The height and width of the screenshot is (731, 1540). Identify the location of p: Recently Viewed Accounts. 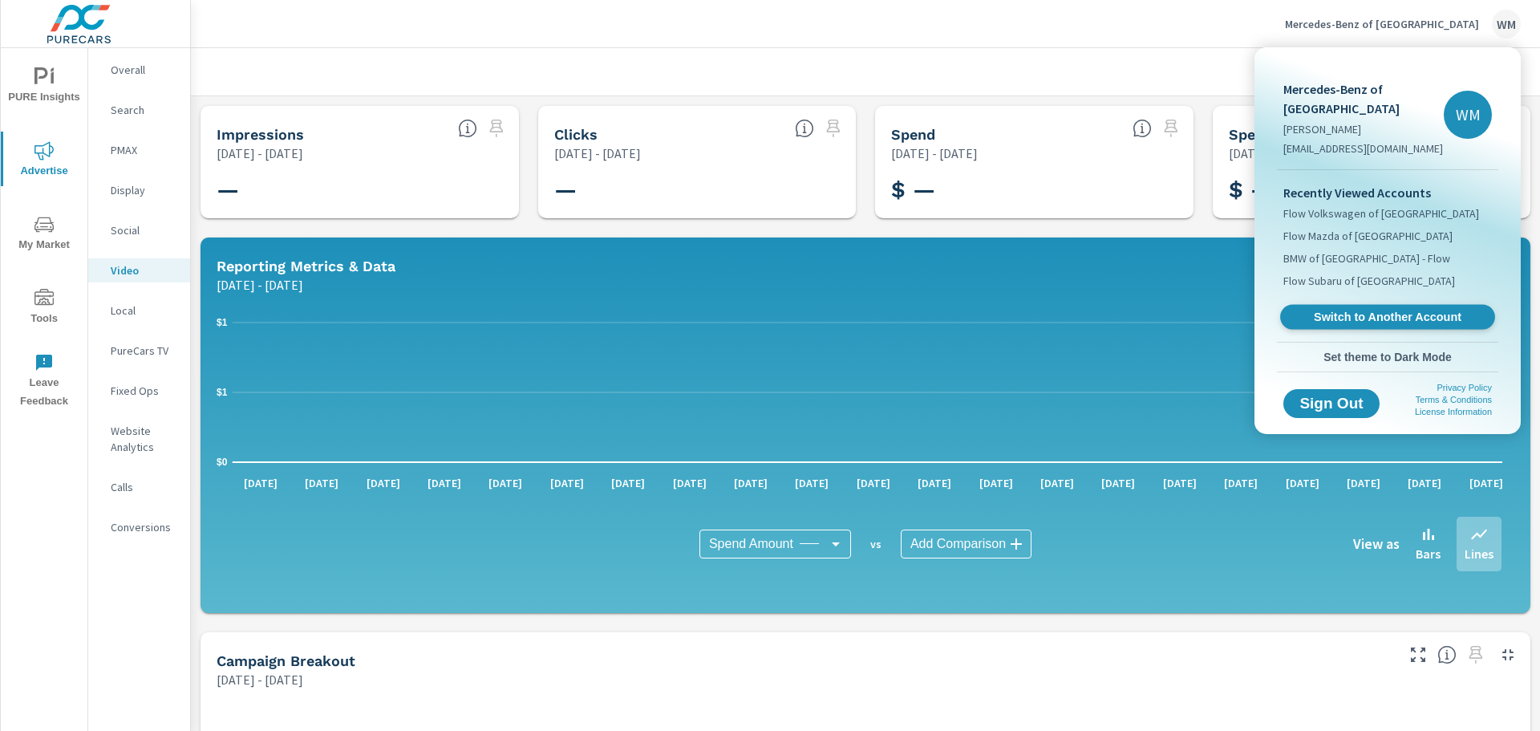
(1387, 192).